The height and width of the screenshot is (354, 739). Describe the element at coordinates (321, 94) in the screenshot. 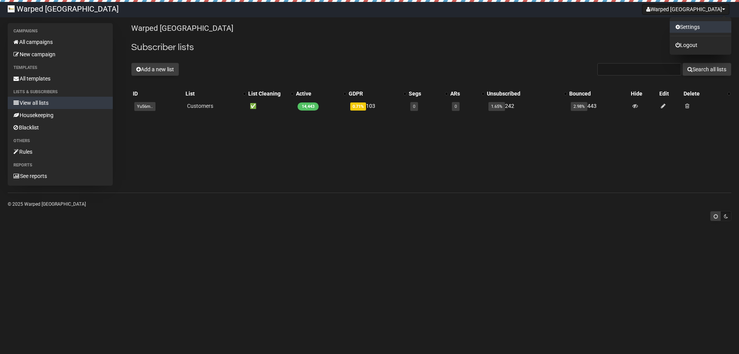

I see `th: Active: No sort applied, activate to apply an ascending sort` at that location.